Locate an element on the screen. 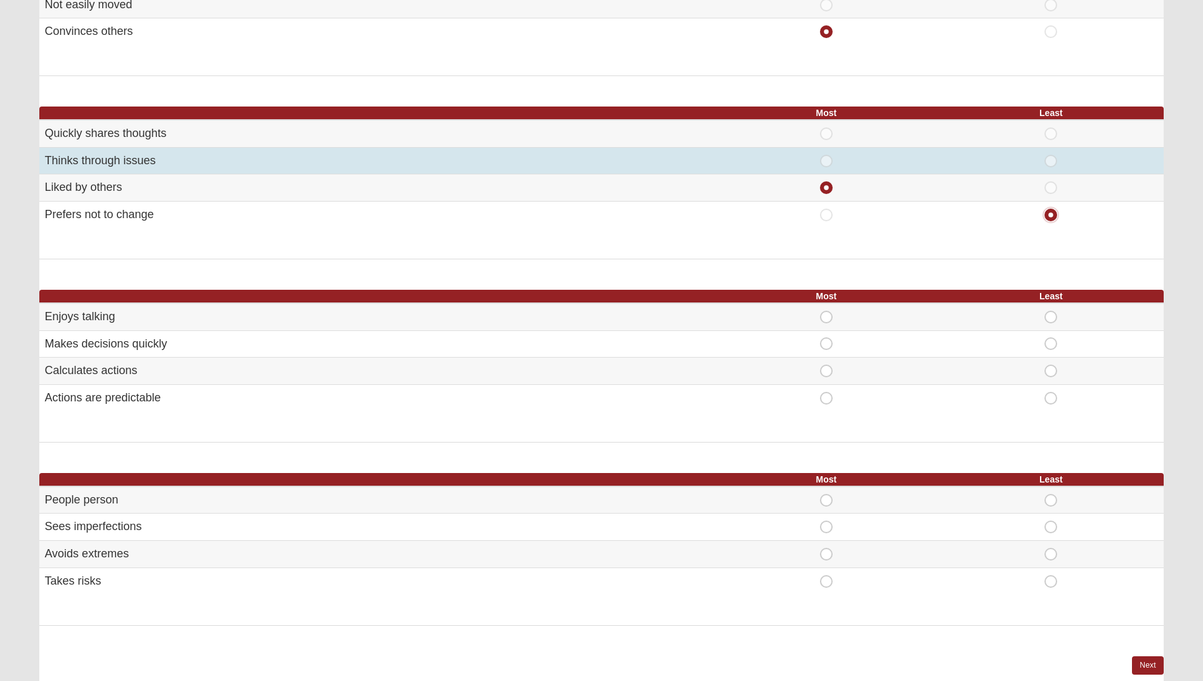 This screenshot has width=1203, height=681. td: Liked by others is located at coordinates (376, 188).